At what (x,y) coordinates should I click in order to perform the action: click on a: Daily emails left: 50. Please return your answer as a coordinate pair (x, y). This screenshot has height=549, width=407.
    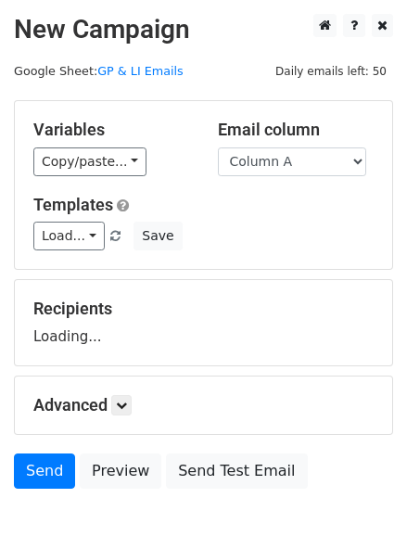
    Looking at the image, I should click on (331, 71).